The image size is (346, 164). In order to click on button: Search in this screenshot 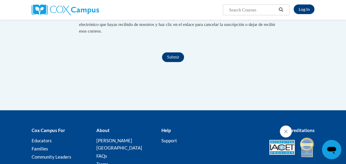, I will do `click(281, 10)`.